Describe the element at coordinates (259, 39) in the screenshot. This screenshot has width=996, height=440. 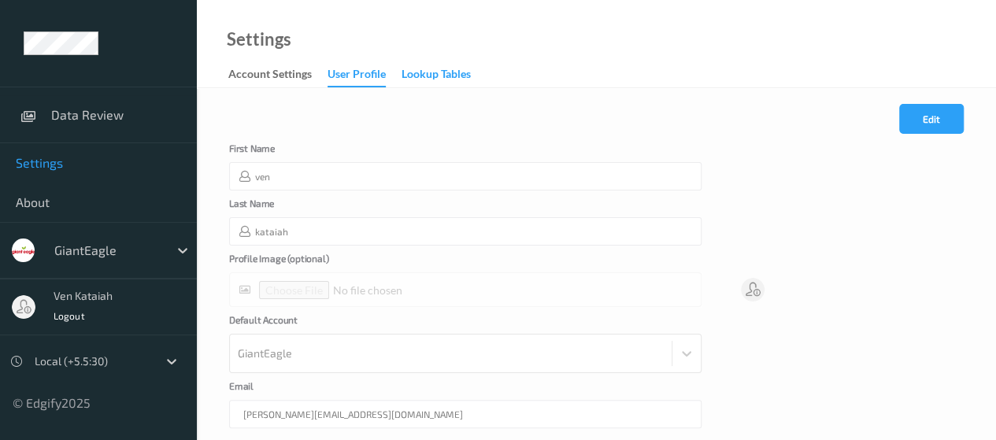
I see `a: Settings` at that location.